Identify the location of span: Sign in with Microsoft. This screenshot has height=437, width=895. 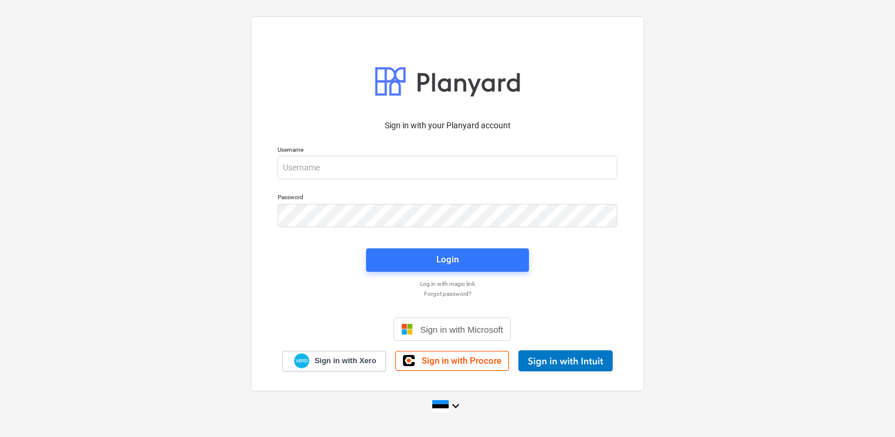
(462, 329).